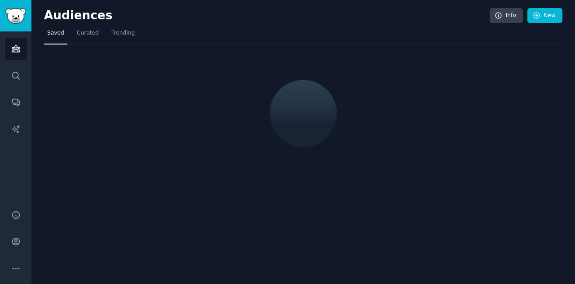 Image resolution: width=575 pixels, height=284 pixels. I want to click on img: GummySearch logo, so click(16, 16).